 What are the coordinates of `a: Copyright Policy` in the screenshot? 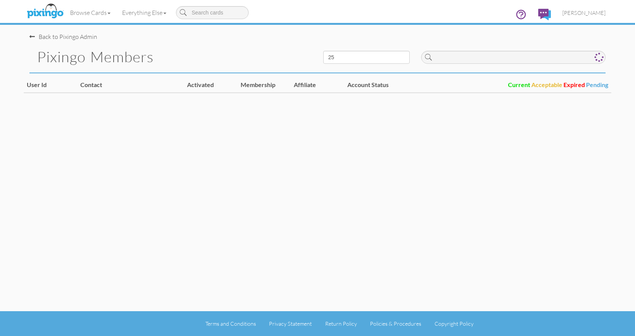 It's located at (454, 324).